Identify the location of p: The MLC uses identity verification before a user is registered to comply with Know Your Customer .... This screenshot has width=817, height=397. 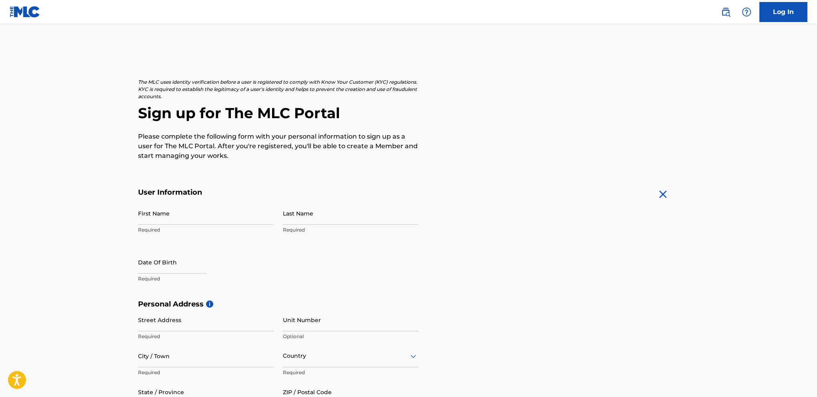
(278, 89).